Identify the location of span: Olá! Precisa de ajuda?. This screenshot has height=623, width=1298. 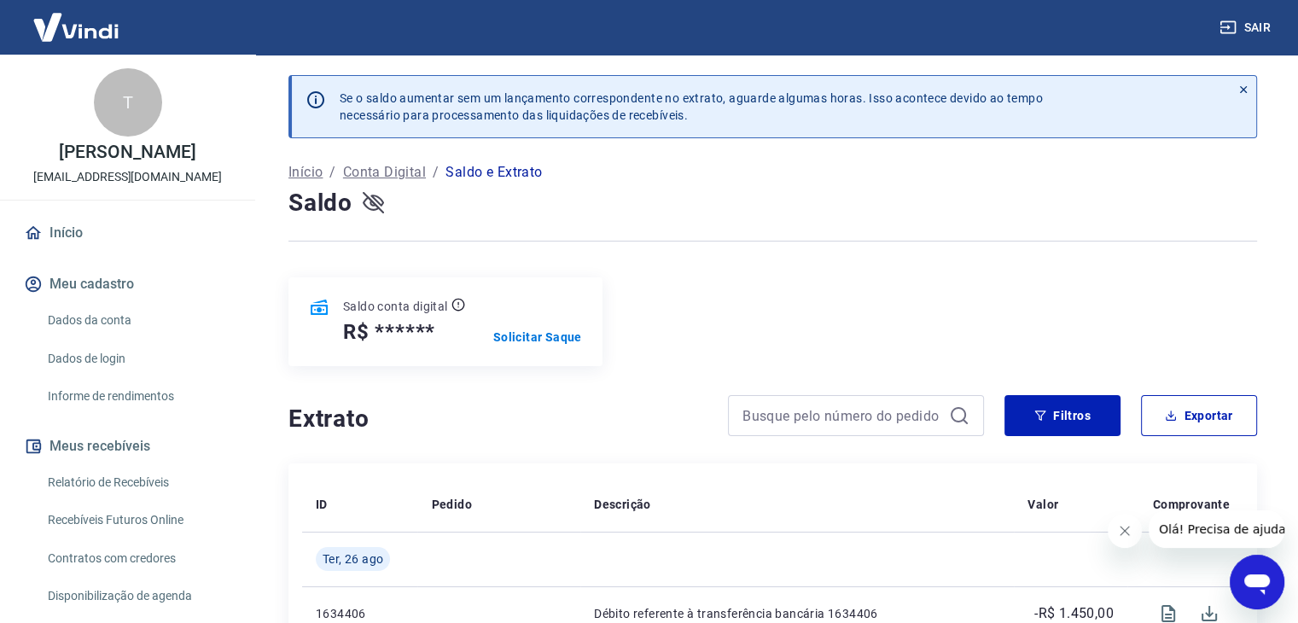
(77, 19).